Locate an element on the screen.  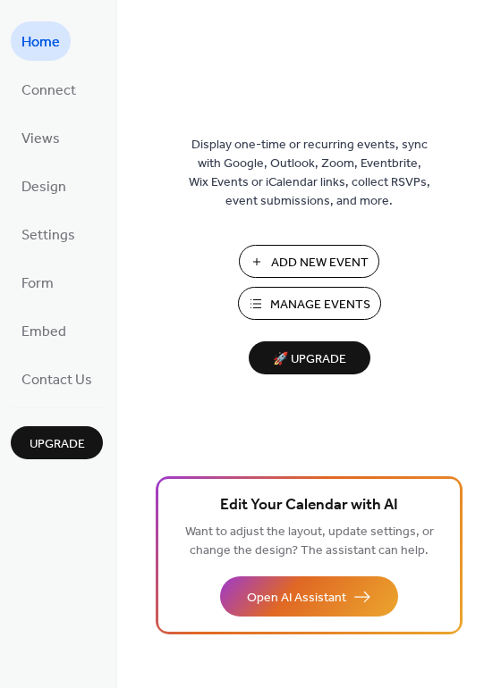
span: Want to adjust the layout, update settings, or change the design? The assistant can help. is located at coordinates (309, 542).